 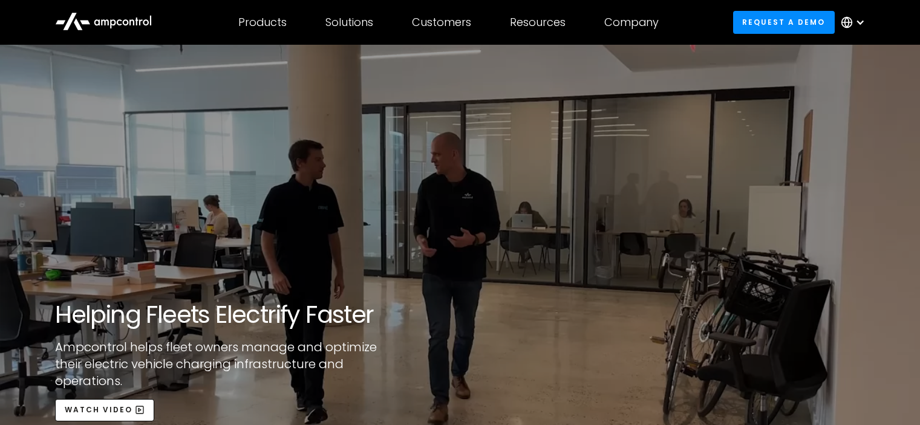 I want to click on a: Request a demo, so click(x=784, y=22).